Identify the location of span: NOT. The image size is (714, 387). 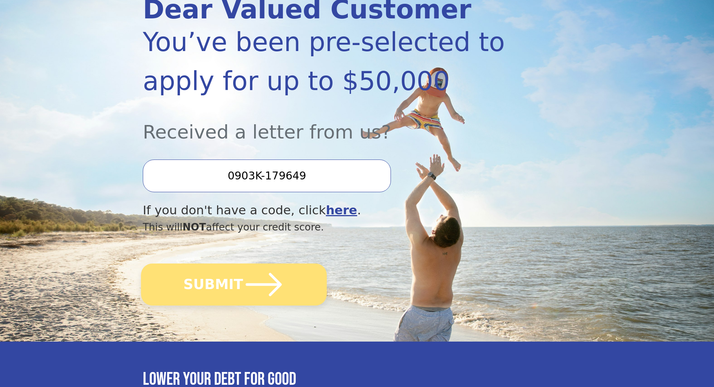
(194, 227).